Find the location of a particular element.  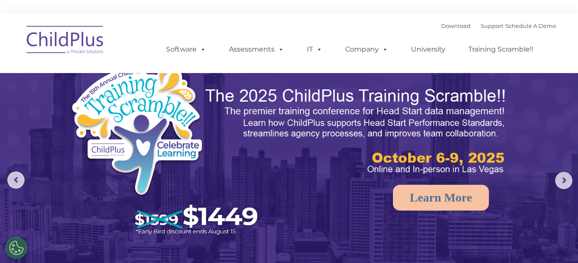

a: Download is located at coordinates (456, 26).